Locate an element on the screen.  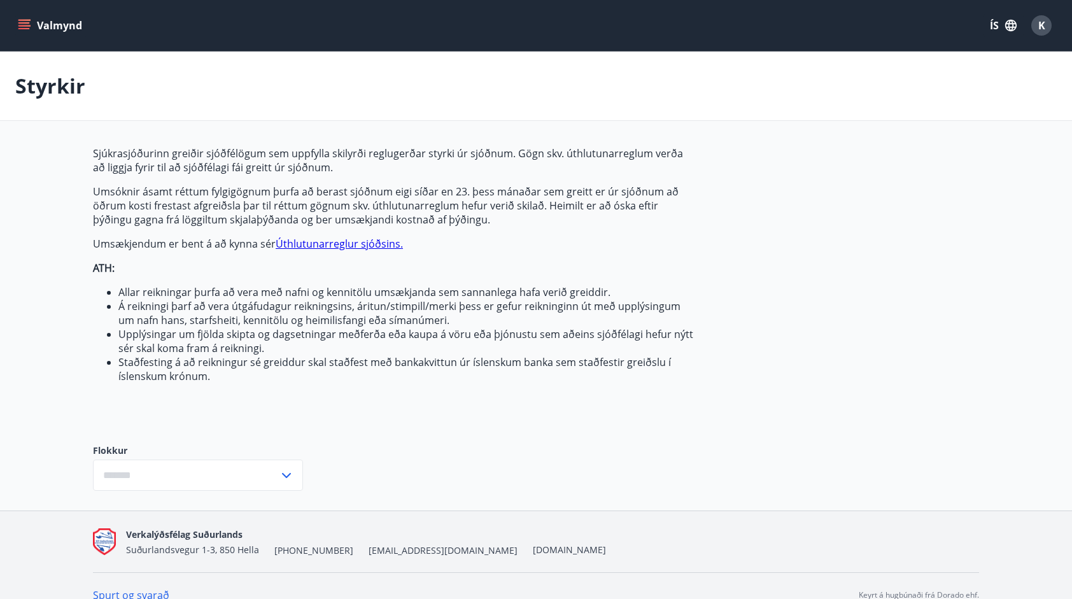
li: Staðfesting á að reikningur sé greiddur skal staðfest með bankakvittun úr íslenskum banka sem sta... is located at coordinates (406, 369).